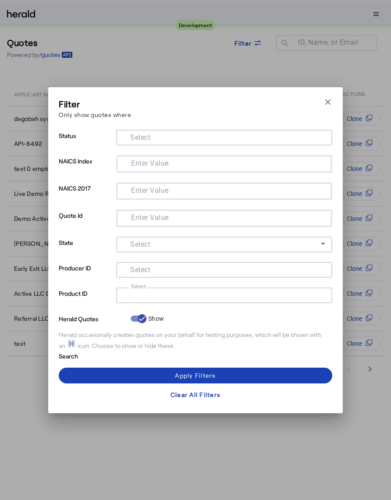 The height and width of the screenshot is (500, 391). I want to click on p: Search, so click(93, 355).